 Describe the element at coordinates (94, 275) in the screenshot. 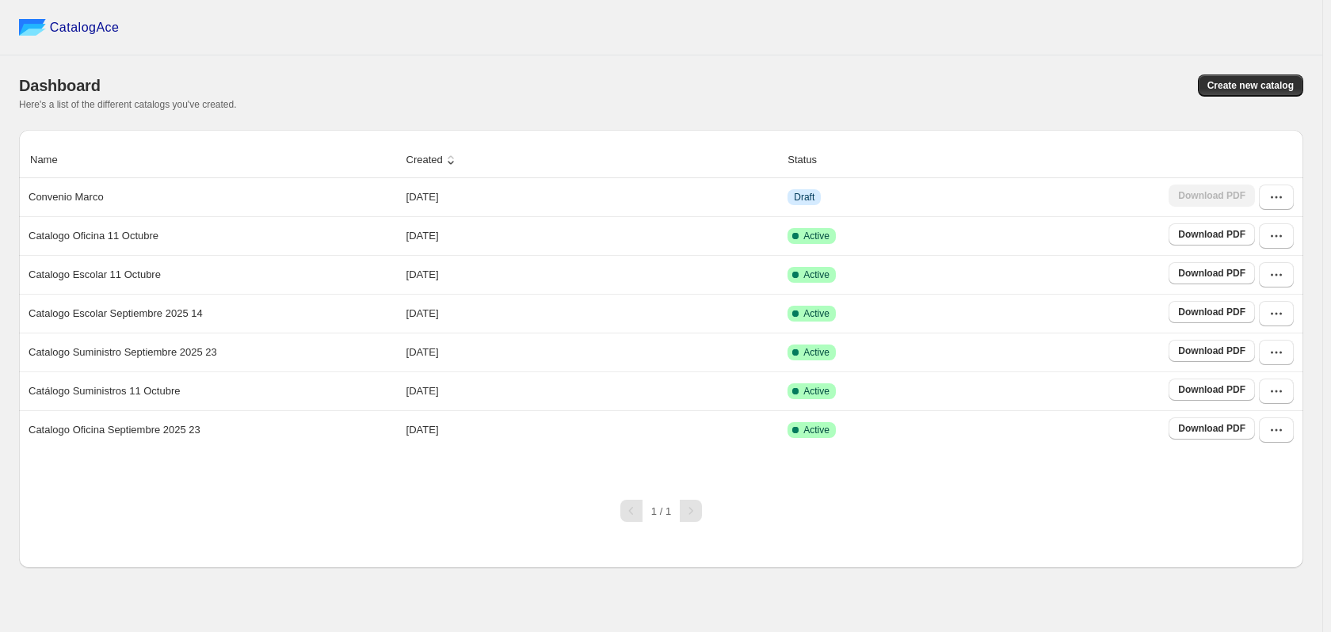

I see `p: Catalogo Escolar 11 Octubre` at that location.